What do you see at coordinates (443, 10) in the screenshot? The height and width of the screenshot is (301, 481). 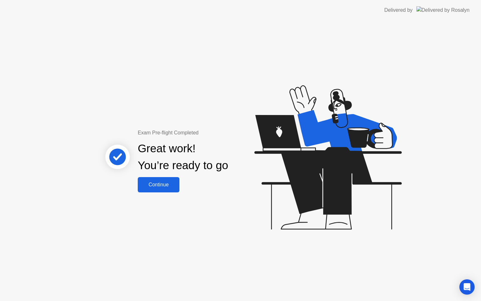 I see `img: Delivered by Rosalyn` at bounding box center [443, 10].